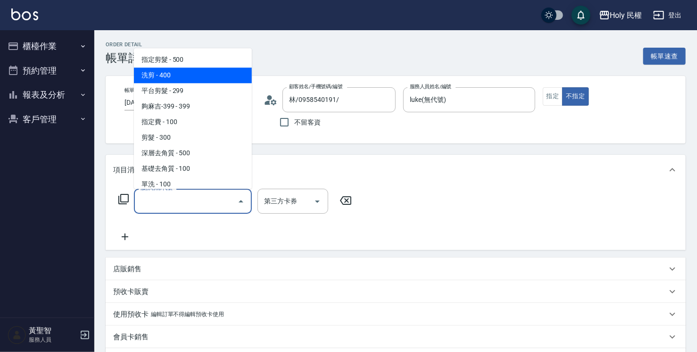 The image size is (697, 352). Describe the element at coordinates (193, 153) in the screenshot. I see `span: 深層去角質 - 500` at that location.